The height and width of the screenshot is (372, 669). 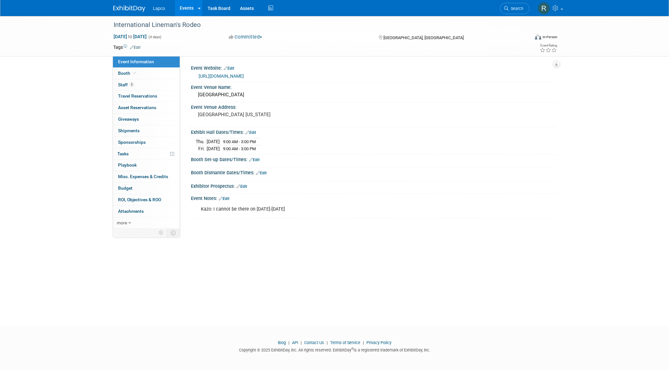 I want to click on div: Event Format, so click(x=525, y=38).